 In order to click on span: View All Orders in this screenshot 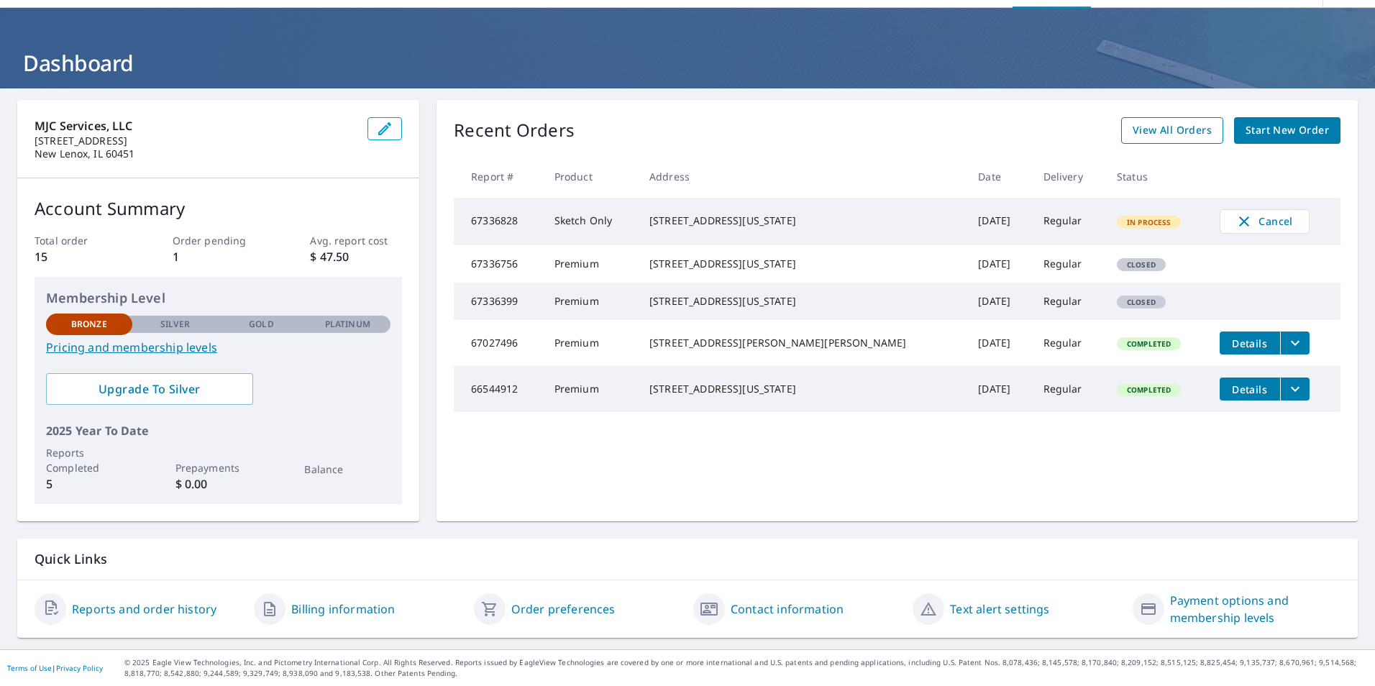, I will do `click(1172, 130)`.